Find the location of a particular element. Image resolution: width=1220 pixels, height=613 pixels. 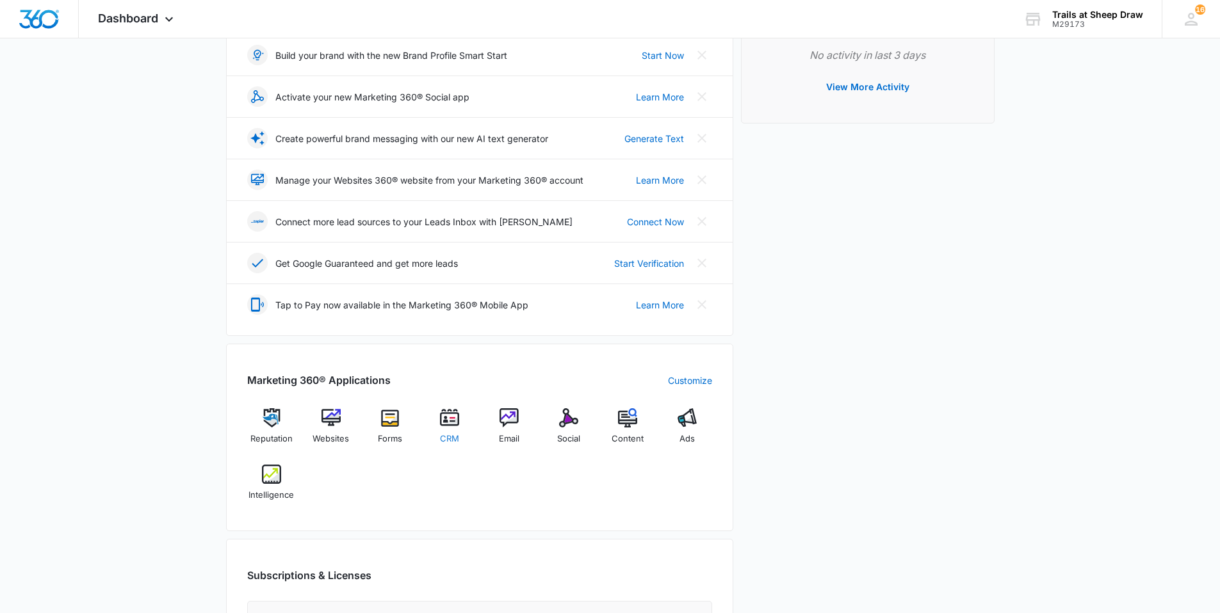

button: View More Activity is located at coordinates (868, 87).